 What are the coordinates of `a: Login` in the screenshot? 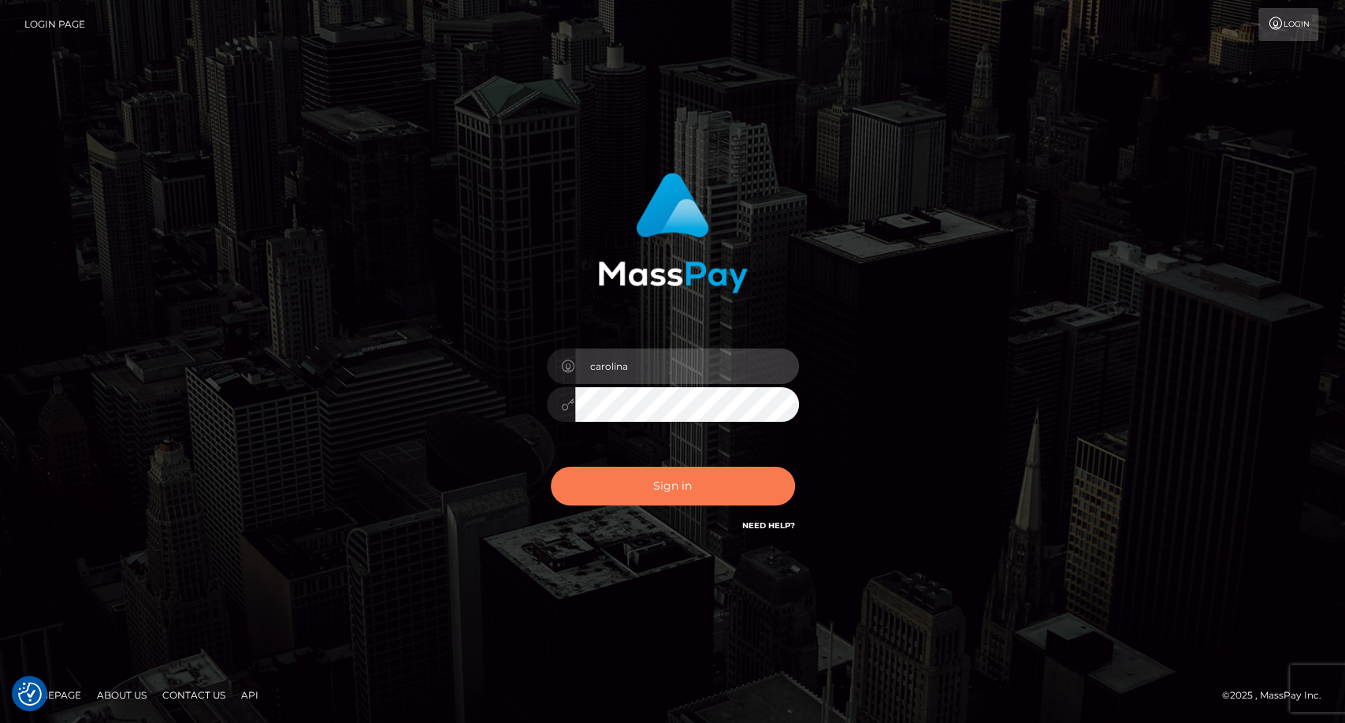 It's located at (1288, 24).